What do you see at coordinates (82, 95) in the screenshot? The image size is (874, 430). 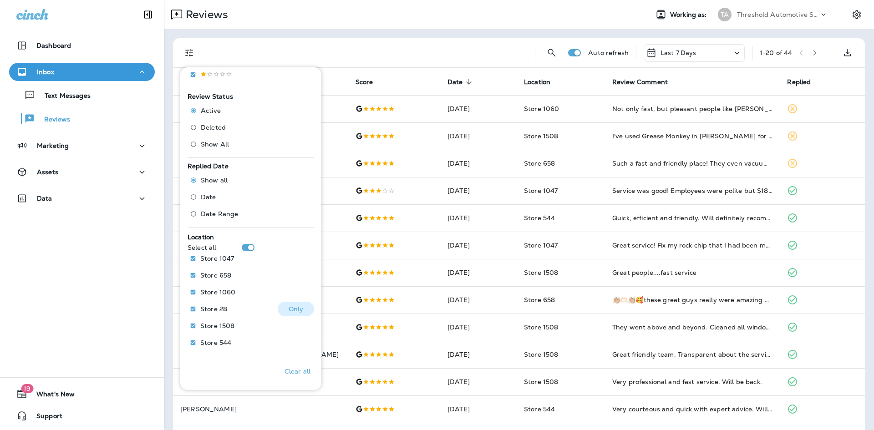 I see `button: Text Messages` at bounding box center [82, 95].